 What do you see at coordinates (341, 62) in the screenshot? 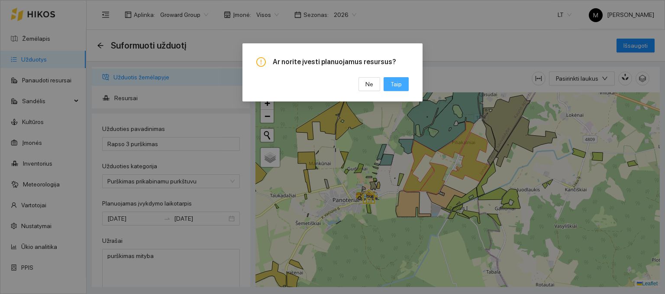
I see `span: Ar norite įvesti planuojamus resursus?` at bounding box center [341, 62].